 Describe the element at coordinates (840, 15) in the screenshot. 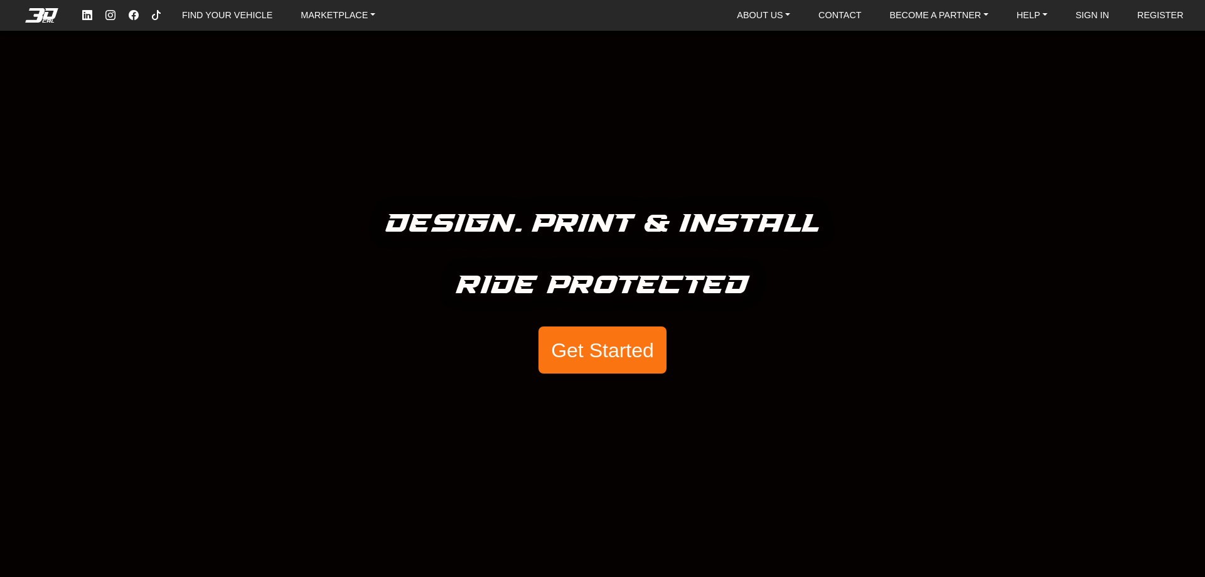

I see `a: CONTACT` at that location.